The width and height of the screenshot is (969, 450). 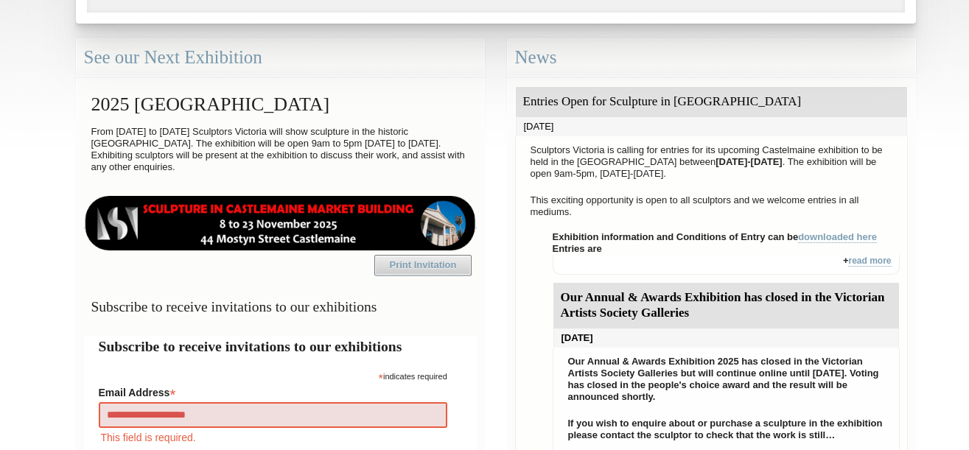 What do you see at coordinates (711, 206) in the screenshot?
I see `p: This exciting opportunity is open to all sculptors and we welcome entries in all mediums.` at bounding box center [711, 206].